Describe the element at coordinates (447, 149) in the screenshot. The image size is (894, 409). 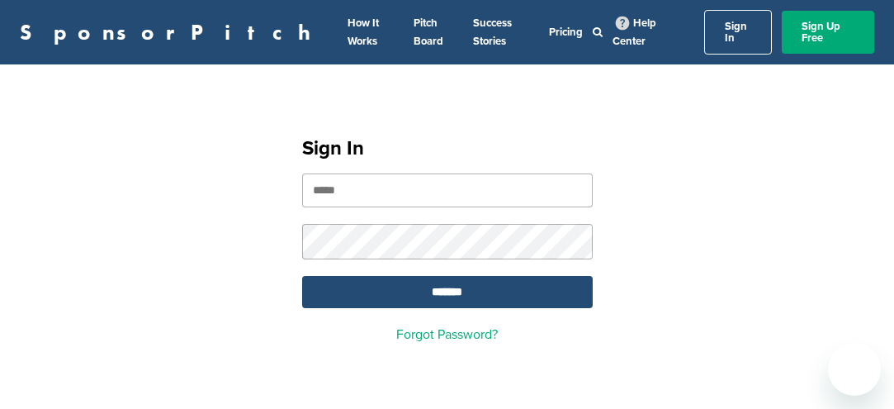
I see `h1: Sign In` at that location.